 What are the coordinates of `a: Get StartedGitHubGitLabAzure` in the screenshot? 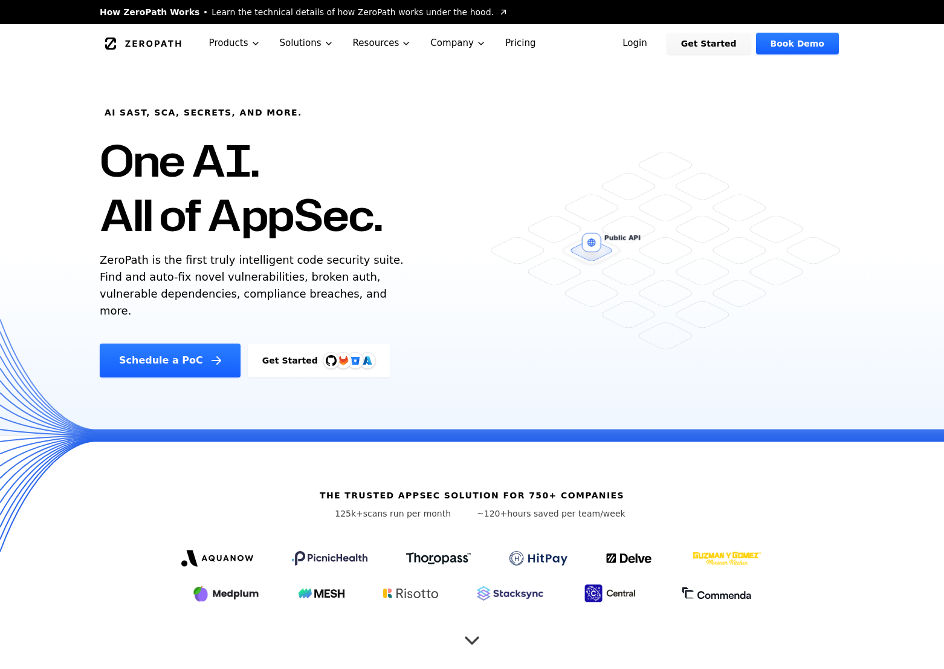 It's located at (319, 360).